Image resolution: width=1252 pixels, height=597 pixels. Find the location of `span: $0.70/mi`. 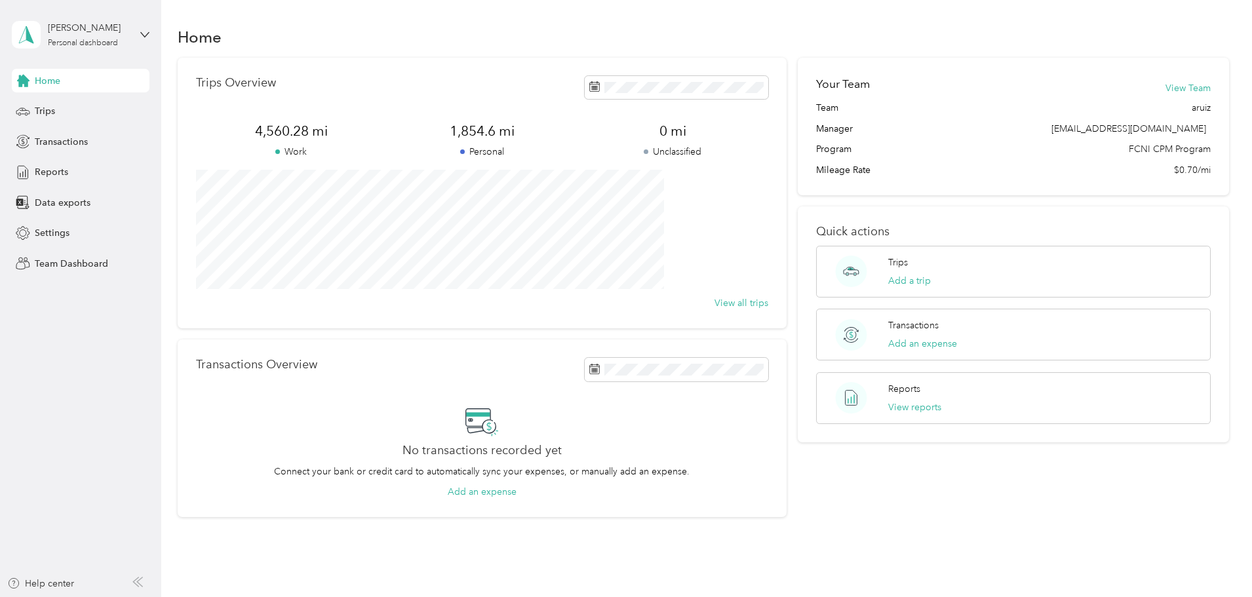

span: $0.70/mi is located at coordinates (1192, 170).